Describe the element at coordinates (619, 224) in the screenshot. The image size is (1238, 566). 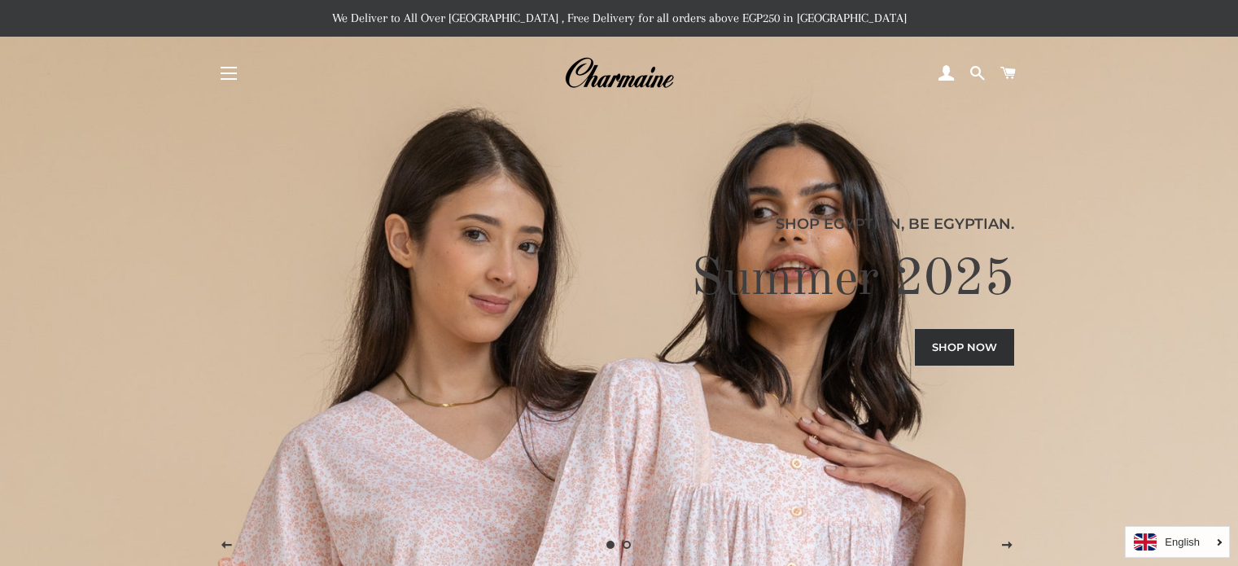
I see `p: Shop Egyptian, Be Egyptian.` at that location.